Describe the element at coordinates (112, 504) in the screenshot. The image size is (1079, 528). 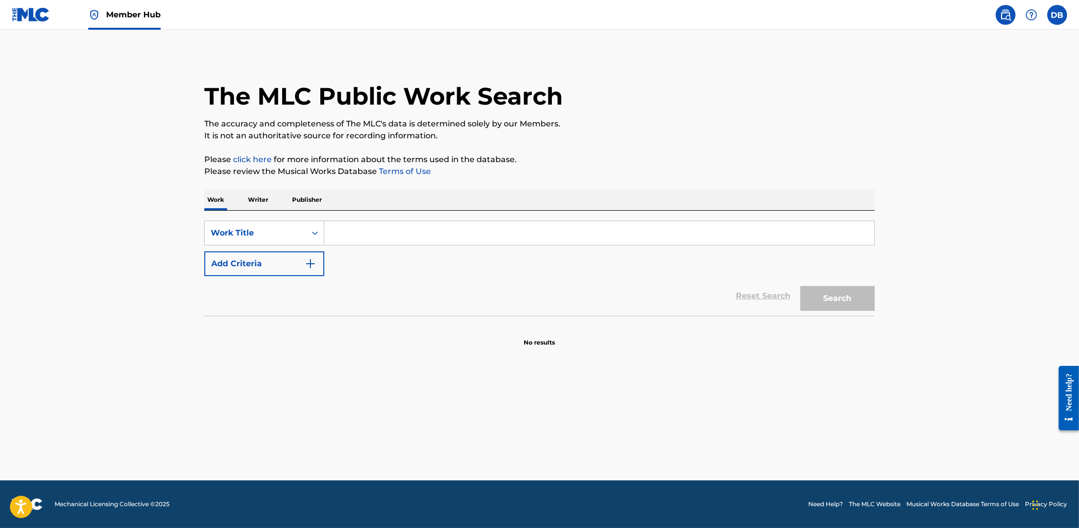
I see `span: Mechanical Licensing Collective © 2025` at that location.